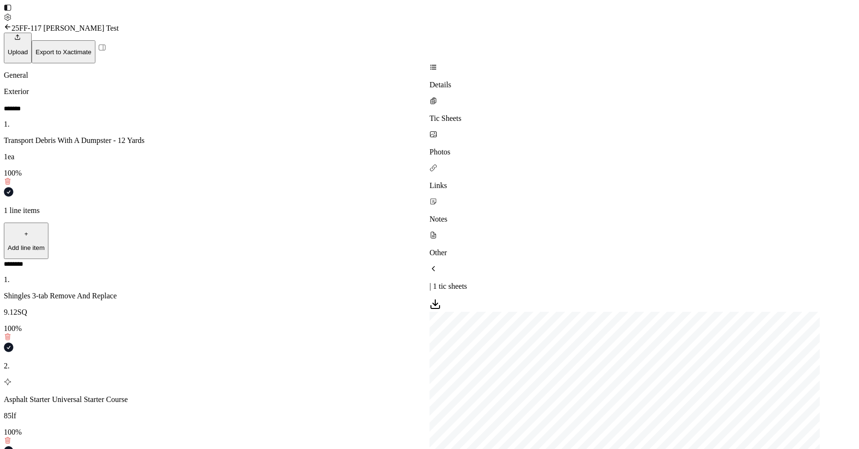 The height and width of the screenshot is (449, 859). What do you see at coordinates (63, 52) in the screenshot?
I see `p: Export to Xactimate` at bounding box center [63, 52].